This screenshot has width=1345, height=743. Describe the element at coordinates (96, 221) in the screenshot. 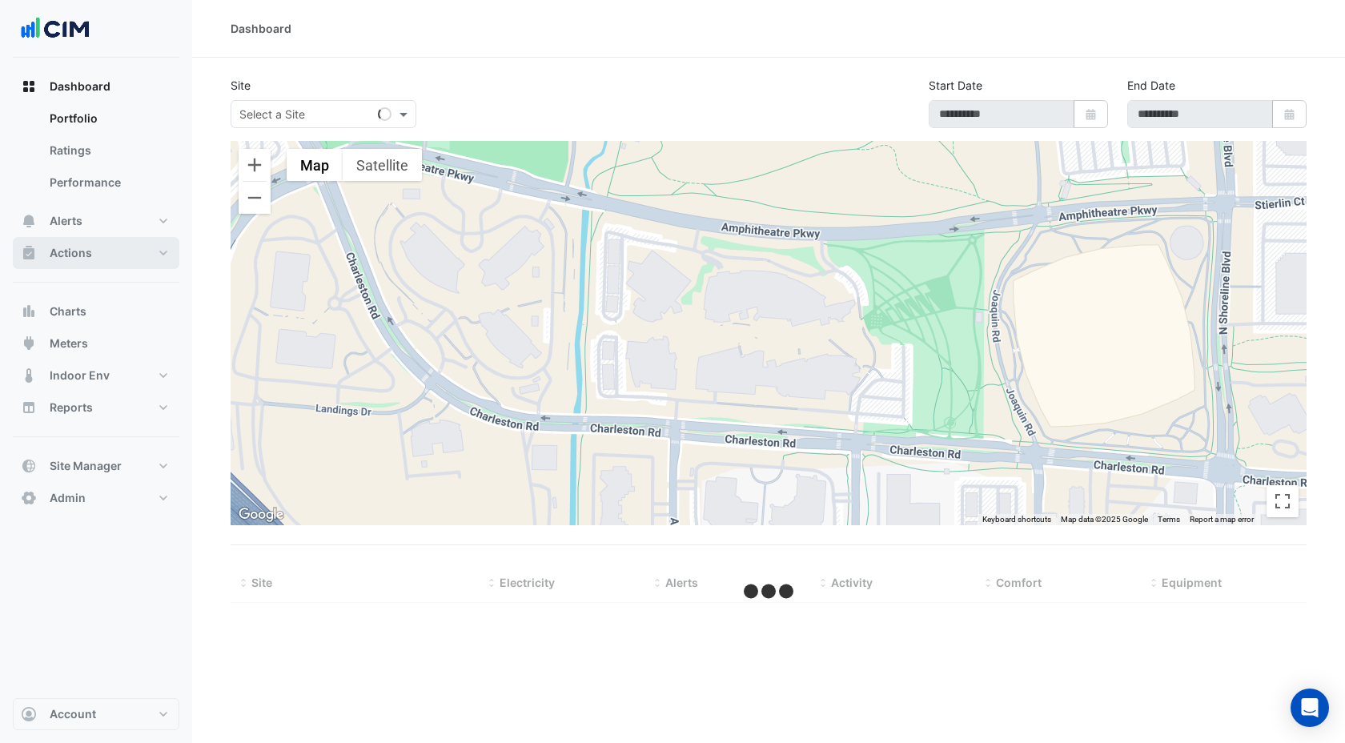

I see `button: Alerts` at that location.